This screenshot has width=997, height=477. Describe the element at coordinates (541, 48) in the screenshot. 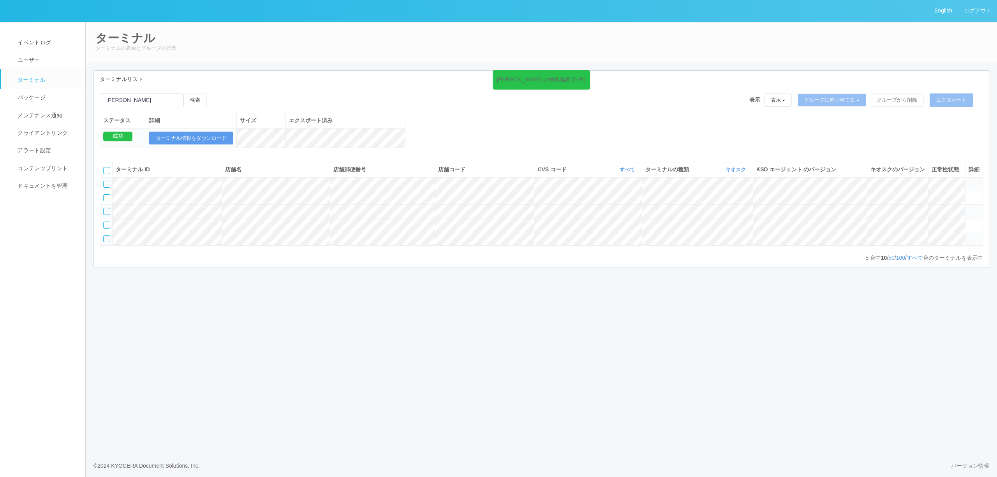

I see `p: ターミナルの表示とグループの管理` at that location.